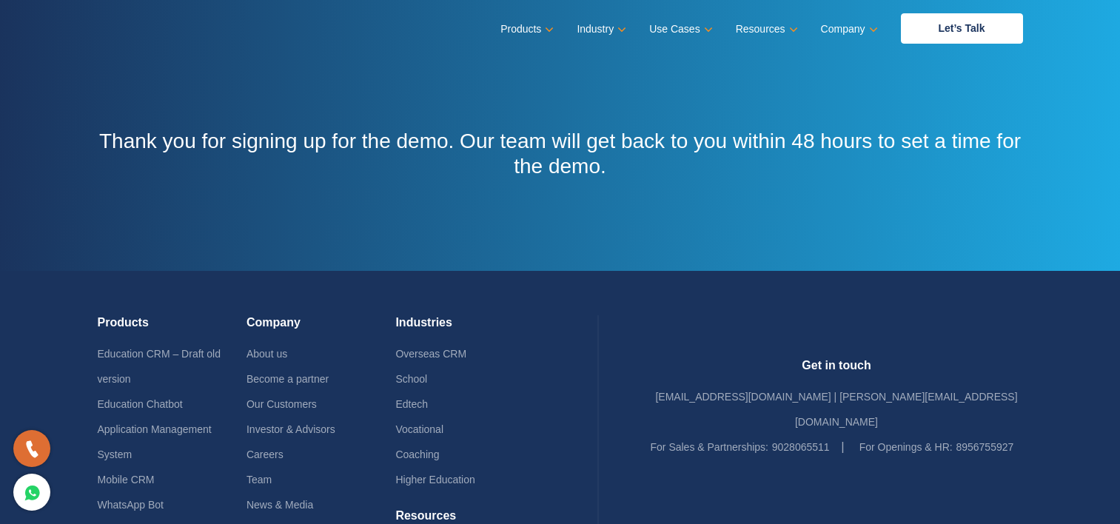 This screenshot has height=524, width=1120. Describe the element at coordinates (801, 447) in the screenshot. I see `a: 9028065511` at that location.